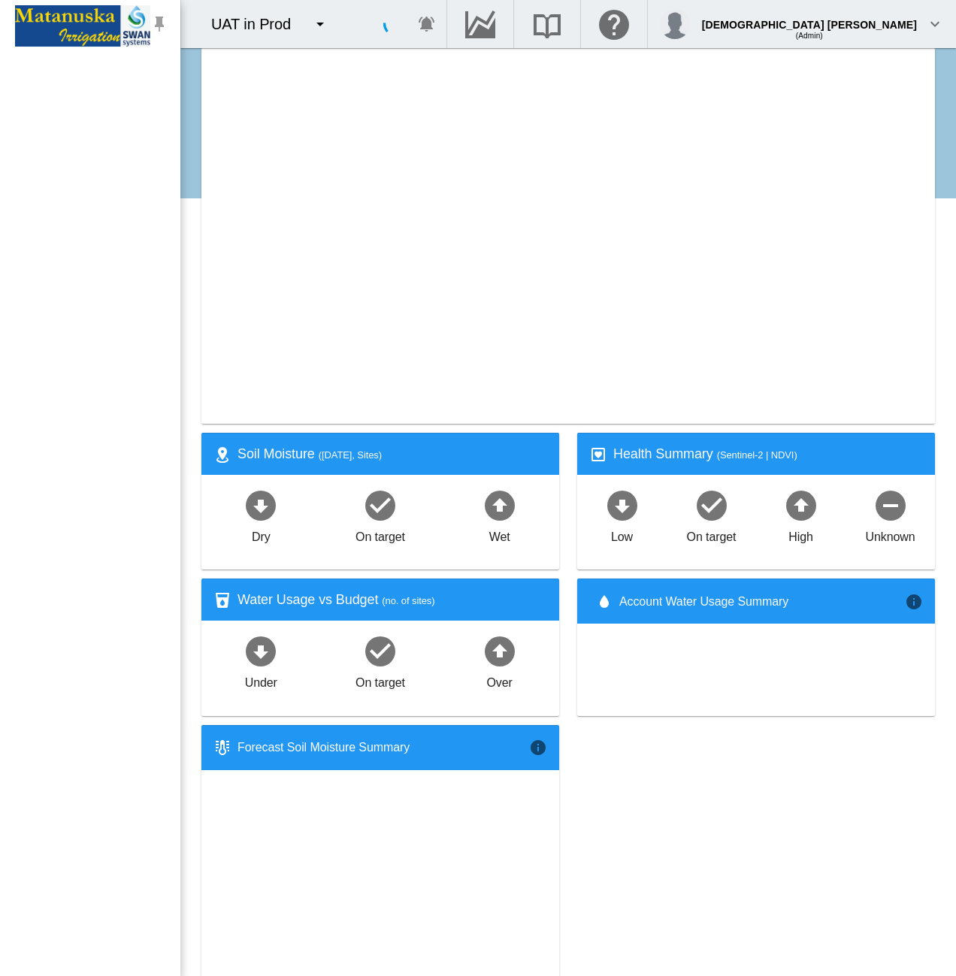 The width and height of the screenshot is (956, 976). I want to click on md-icon: icon-pin, so click(159, 24).